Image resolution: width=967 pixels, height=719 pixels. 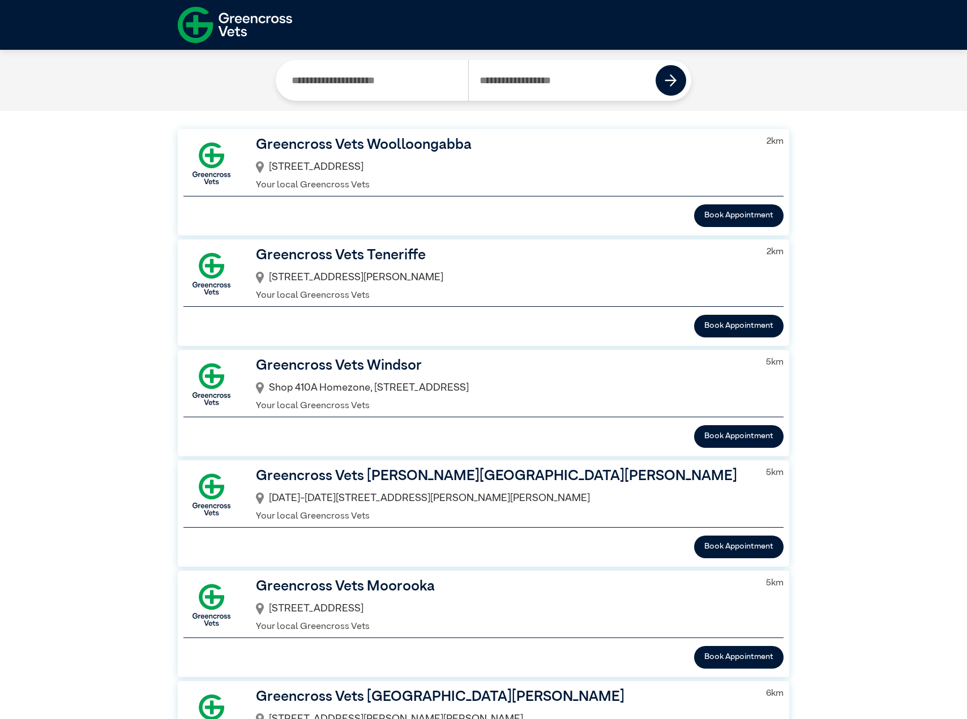 What do you see at coordinates (562, 80) in the screenshot?
I see `input: Search by Postcode` at bounding box center [562, 80].